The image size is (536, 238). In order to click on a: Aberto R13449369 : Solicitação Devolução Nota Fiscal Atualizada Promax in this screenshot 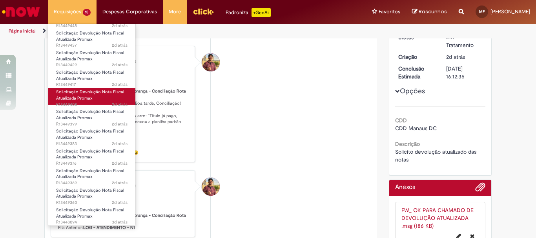, I will do `click(92, 175)`.